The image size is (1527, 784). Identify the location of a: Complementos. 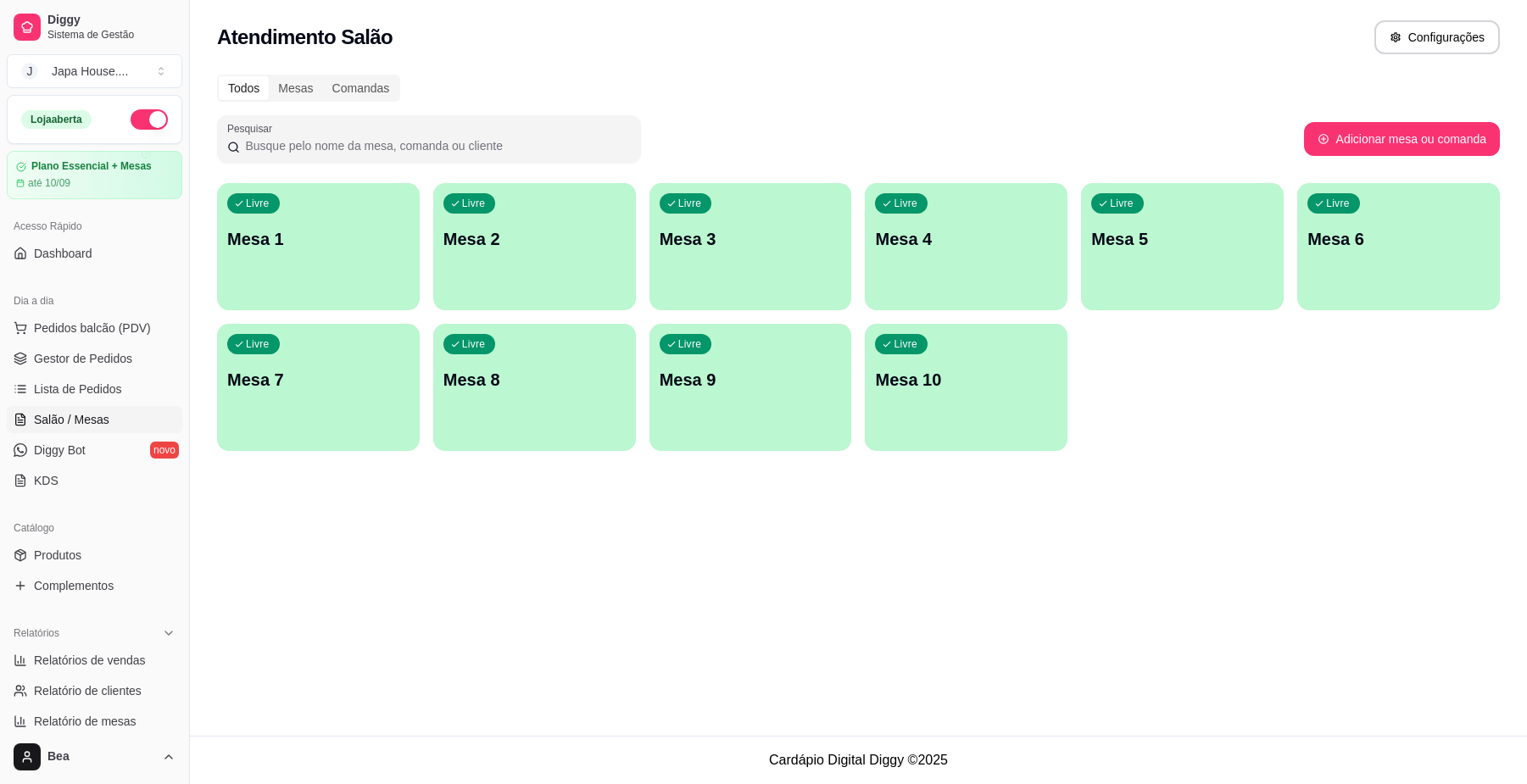
(94, 586).